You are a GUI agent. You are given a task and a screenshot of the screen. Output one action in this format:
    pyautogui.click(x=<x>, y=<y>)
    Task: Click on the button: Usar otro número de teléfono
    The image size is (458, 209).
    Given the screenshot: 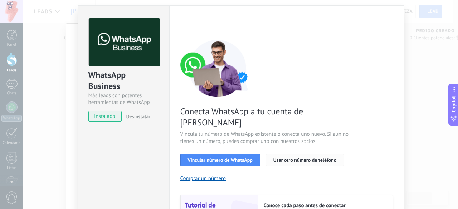 What is the action you would take?
    pyautogui.click(x=305, y=160)
    